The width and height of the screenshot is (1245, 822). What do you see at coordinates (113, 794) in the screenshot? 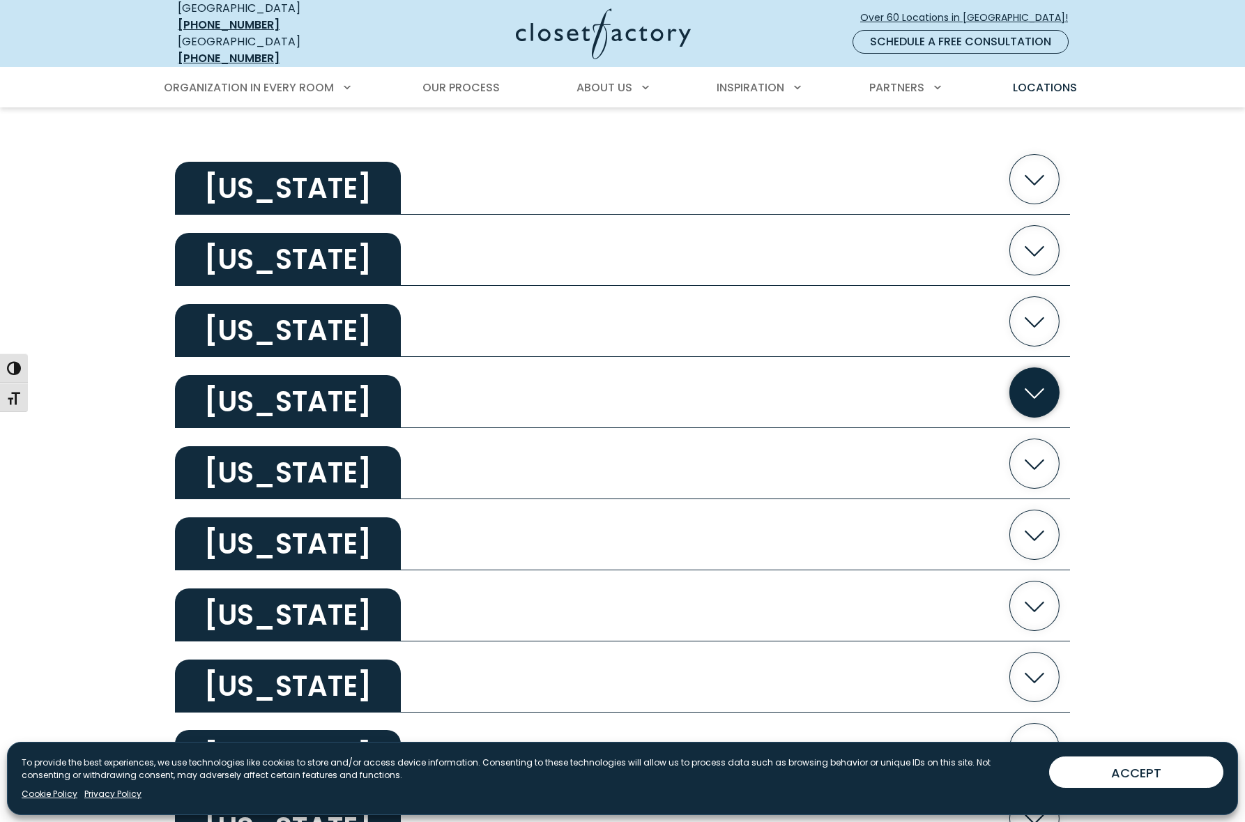
I see `a: Privacy Policy` at bounding box center [113, 794].